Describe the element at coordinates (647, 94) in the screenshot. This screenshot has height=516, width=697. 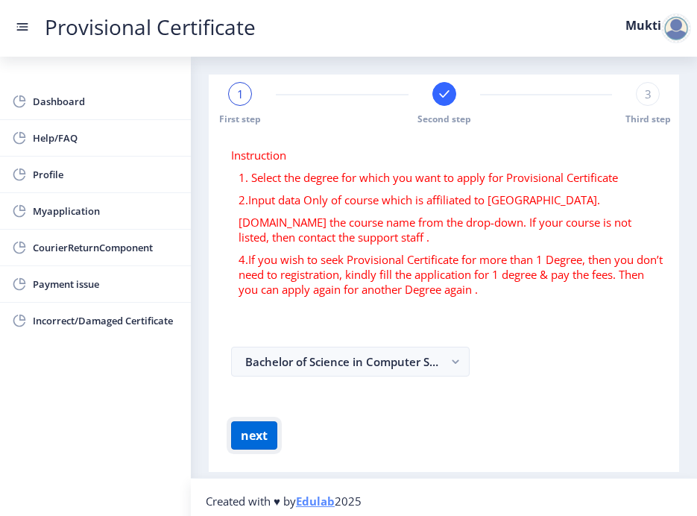
I see `span: 3` at that location.